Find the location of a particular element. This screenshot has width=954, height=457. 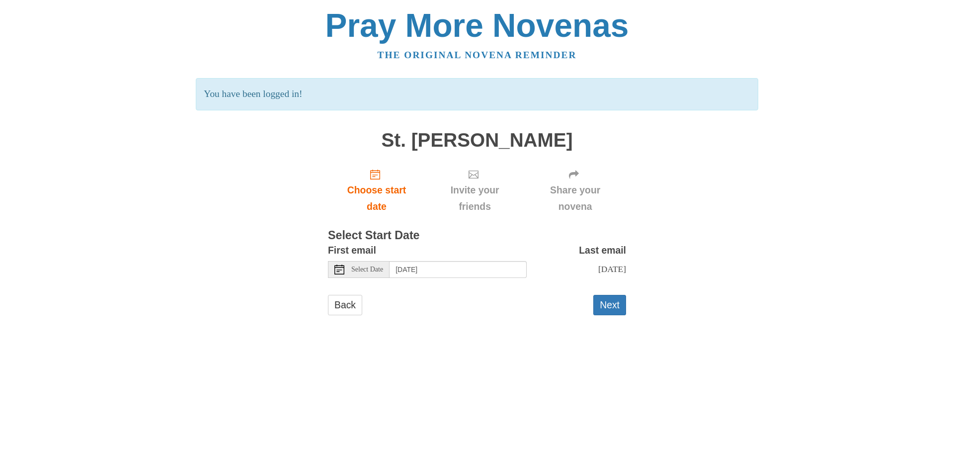

span: Choose start date is located at coordinates (377, 198).